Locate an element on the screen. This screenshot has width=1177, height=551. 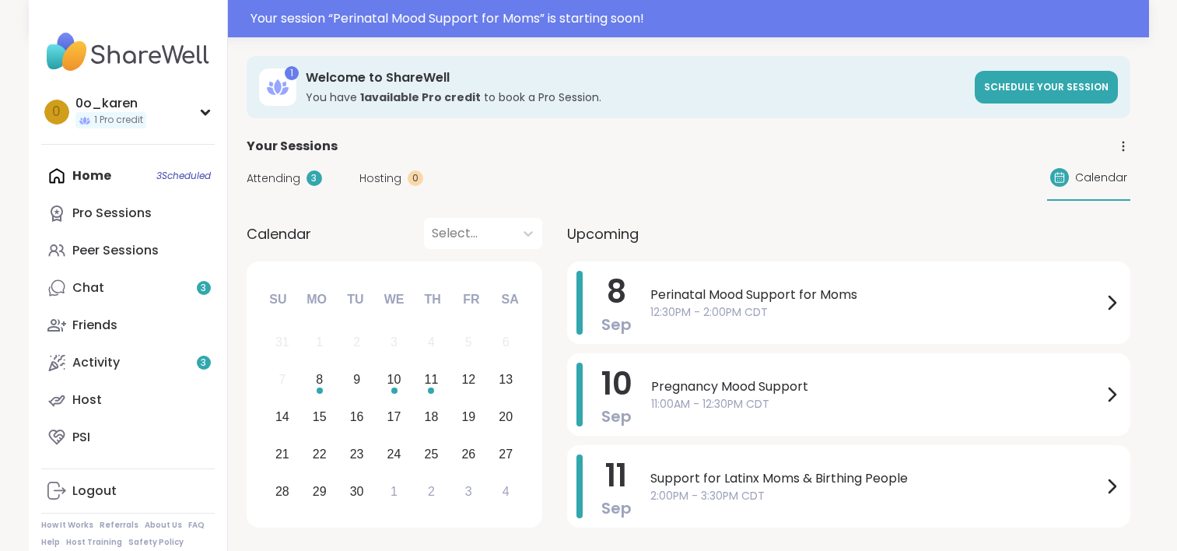
div: Fr is located at coordinates (471, 299).